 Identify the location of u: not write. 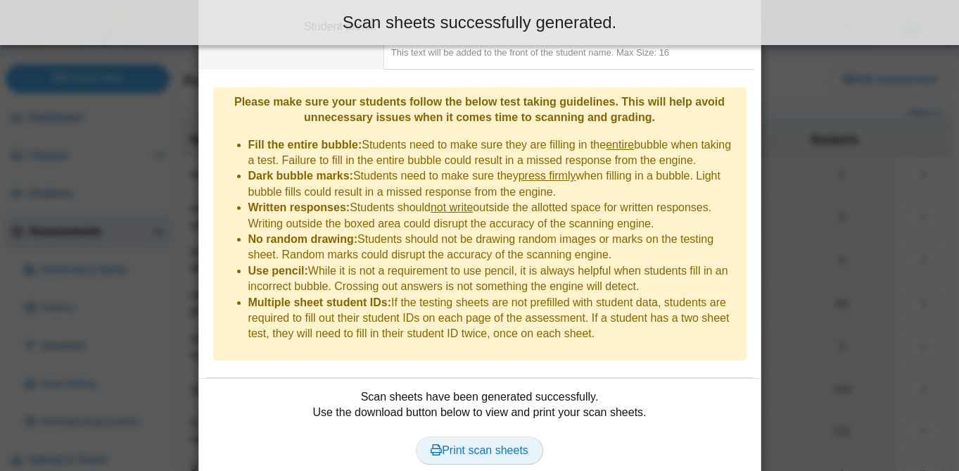
(452, 207).